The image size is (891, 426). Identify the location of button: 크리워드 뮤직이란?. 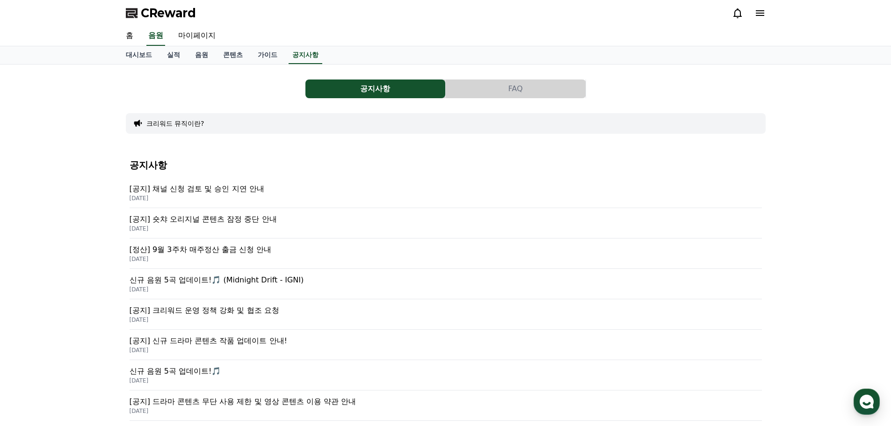
(175, 124).